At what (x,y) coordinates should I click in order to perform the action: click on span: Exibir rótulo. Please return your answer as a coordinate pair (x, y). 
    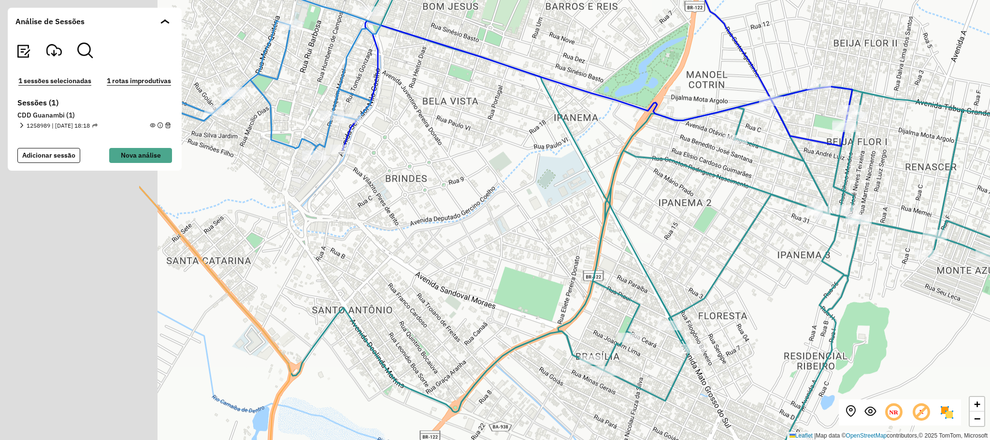
    Looking at the image, I should click on (921, 412).